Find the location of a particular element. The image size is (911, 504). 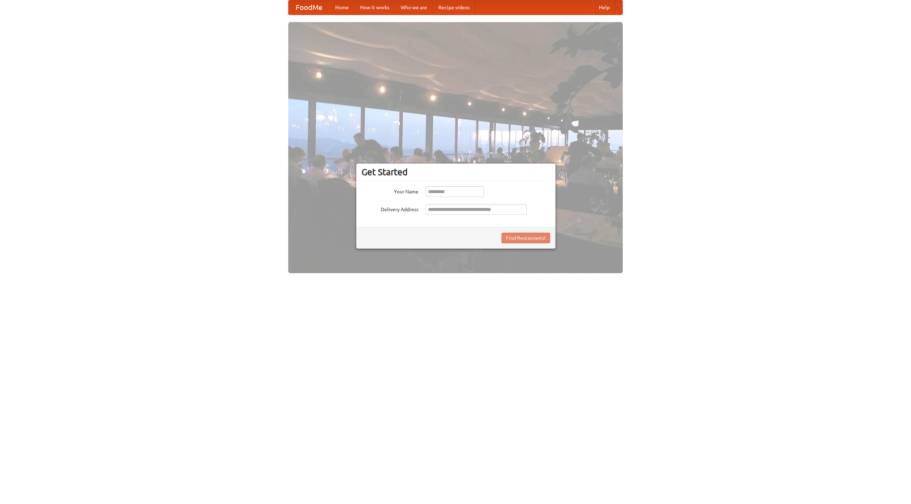

a: How it works is located at coordinates (375, 7).